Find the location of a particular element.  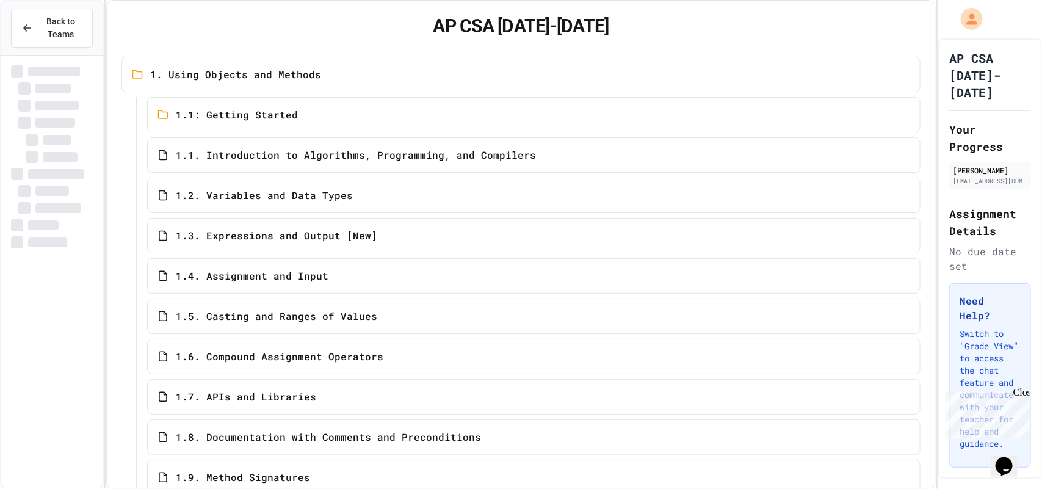

a: 1.6. Compound Assignment Operators is located at coordinates (534, 357).